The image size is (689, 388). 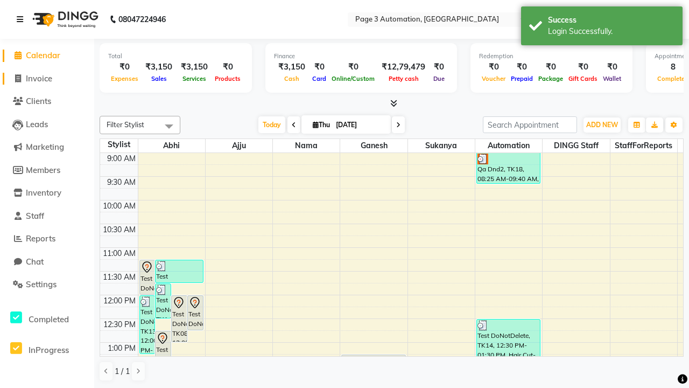 I want to click on span: Products, so click(x=228, y=79).